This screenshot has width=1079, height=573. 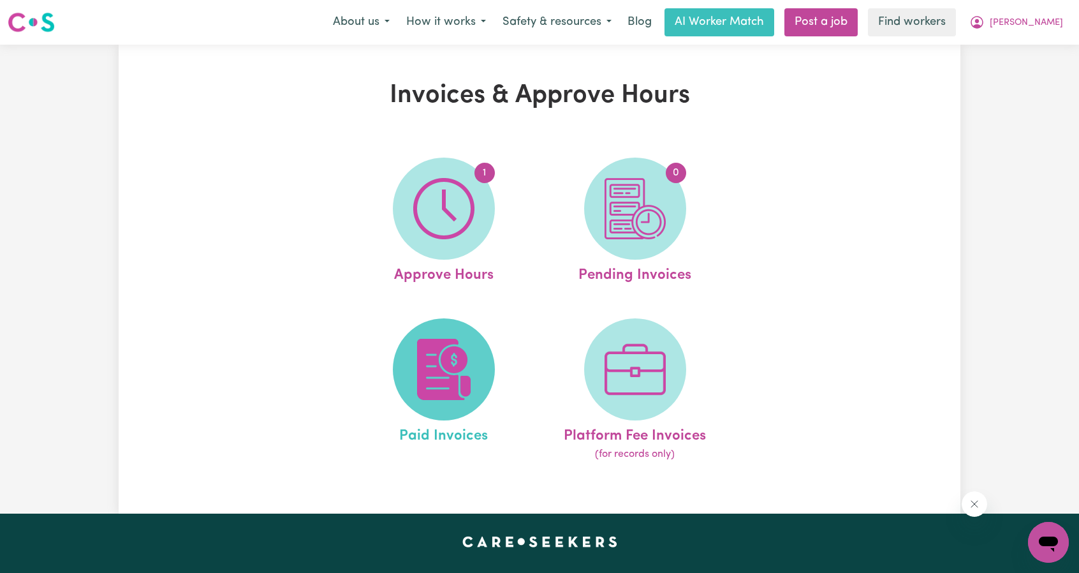 I want to click on a: Find workers, so click(x=912, y=22).